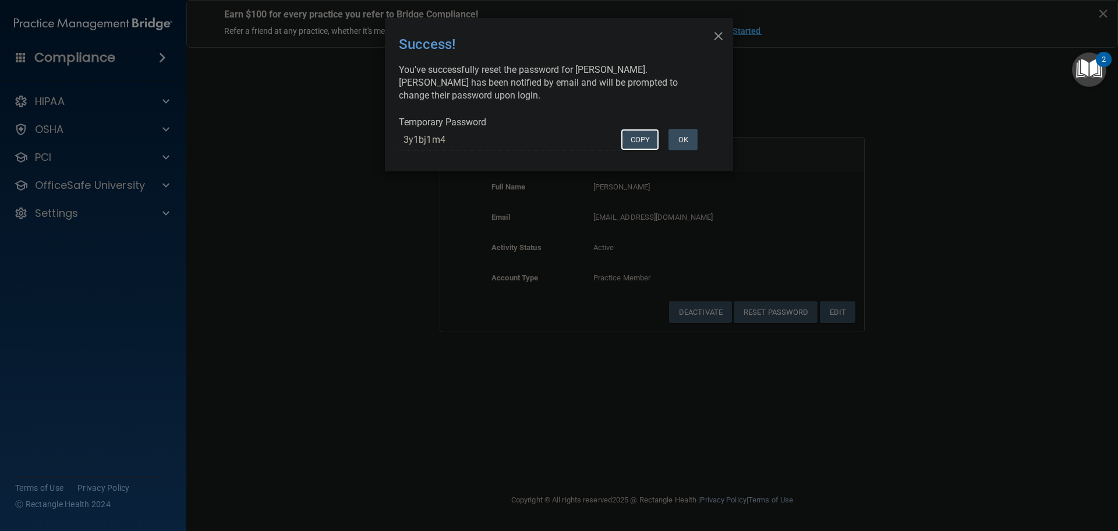 This screenshot has height=531, width=1118. I want to click on div: Success!, so click(535, 44).